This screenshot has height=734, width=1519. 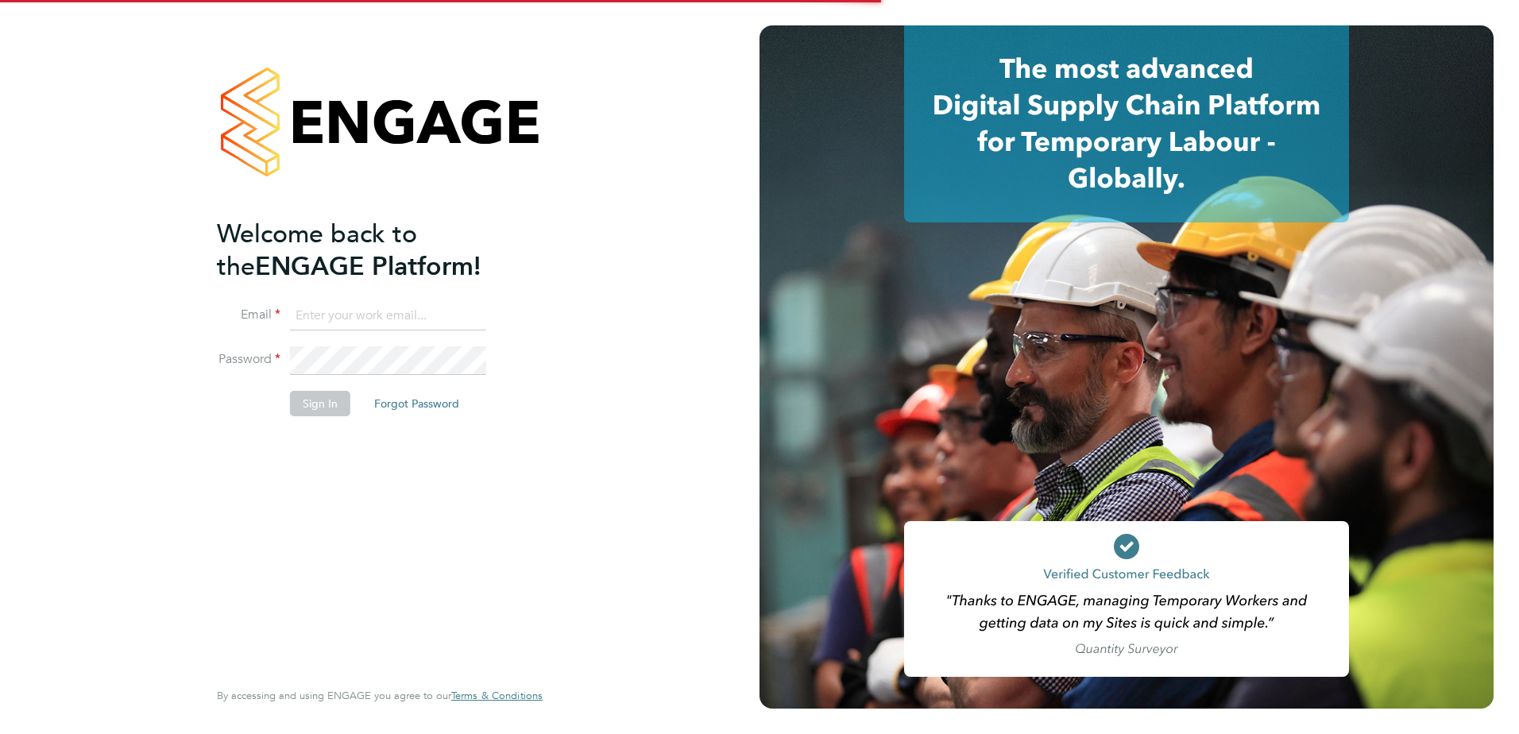 What do you see at coordinates (317, 250) in the screenshot?
I see `span: Welcome back to the` at bounding box center [317, 250].